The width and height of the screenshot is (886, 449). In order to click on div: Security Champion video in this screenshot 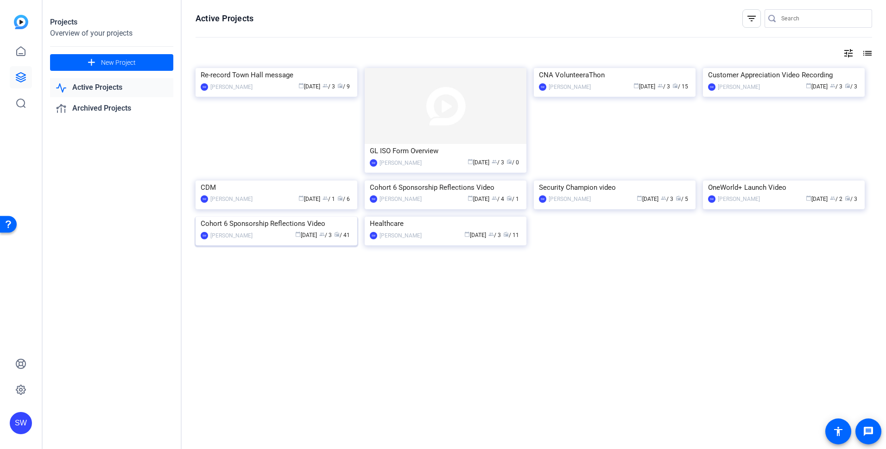, I will do `click(614, 188)`.